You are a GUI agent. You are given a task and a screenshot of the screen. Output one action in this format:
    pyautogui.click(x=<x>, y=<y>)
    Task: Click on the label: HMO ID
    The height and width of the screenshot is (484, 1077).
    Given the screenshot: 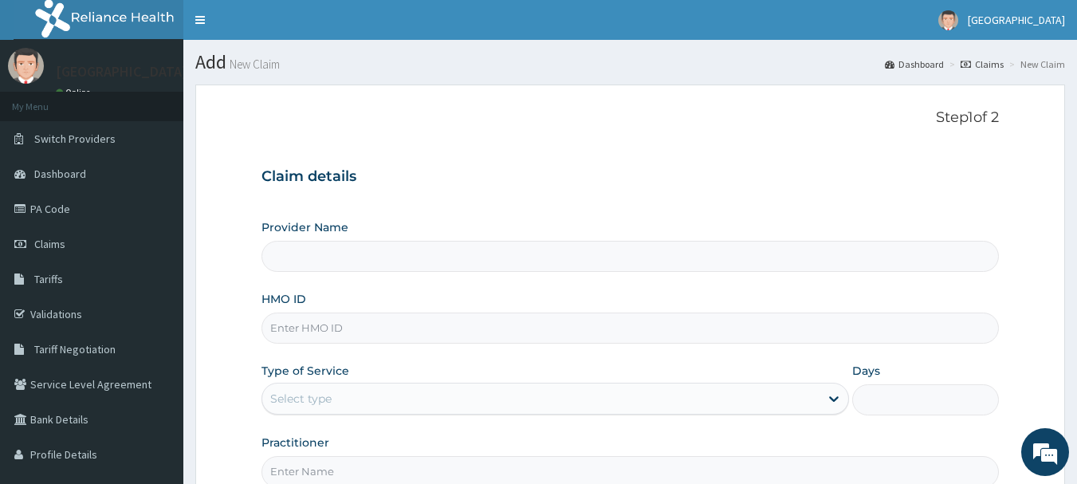 What is the action you would take?
    pyautogui.click(x=284, y=299)
    